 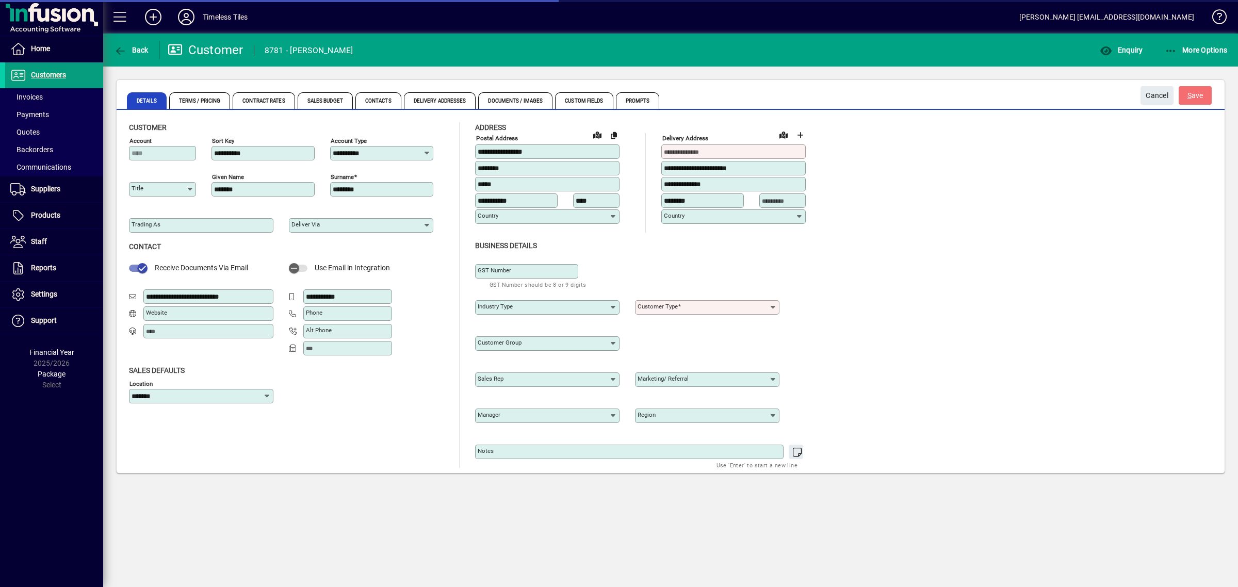 What do you see at coordinates (54, 294) in the screenshot?
I see `a: Settings` at bounding box center [54, 294].